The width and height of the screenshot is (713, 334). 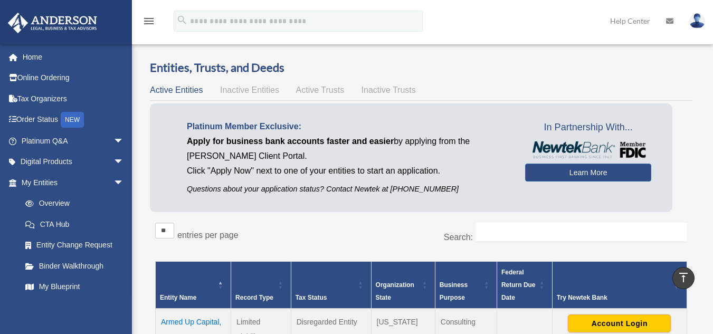 I want to click on th: Tax Status: Activate to sort, so click(x=331, y=286).